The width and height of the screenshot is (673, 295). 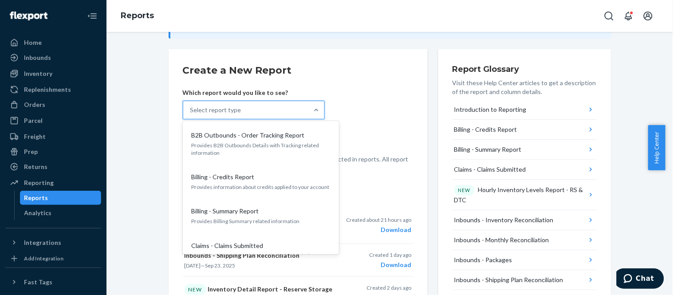 I want to click on p: Inbounds - Shipping Plan Reconciliation, so click(x=259, y=255).